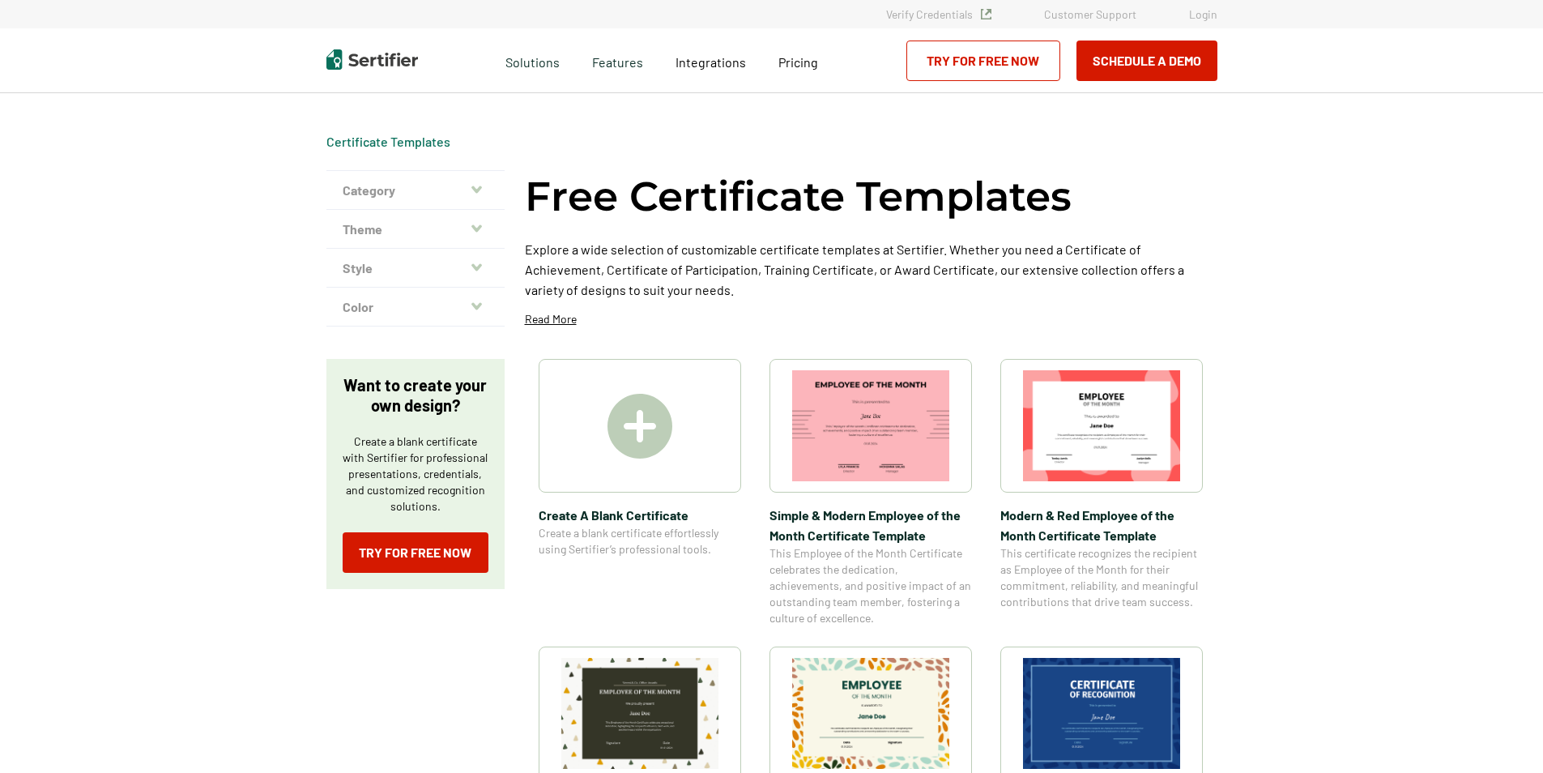 The image size is (1543, 773). What do you see at coordinates (1102, 493) in the screenshot?
I see `a: Modern & Red Employee of the Month Certificate TemplateModern & Red Employee of the Month Certifi...` at bounding box center [1102, 493].